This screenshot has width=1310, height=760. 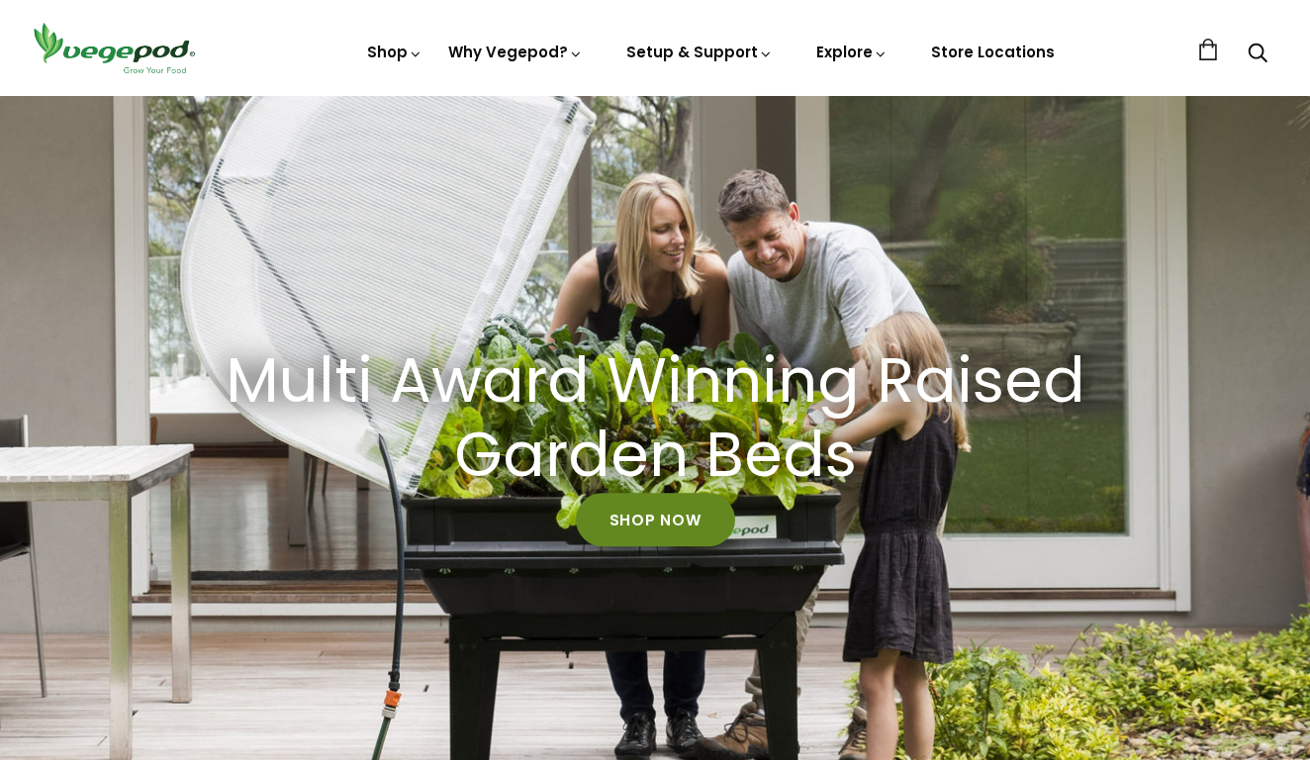 What do you see at coordinates (395, 51) in the screenshot?
I see `a: Shop` at bounding box center [395, 51].